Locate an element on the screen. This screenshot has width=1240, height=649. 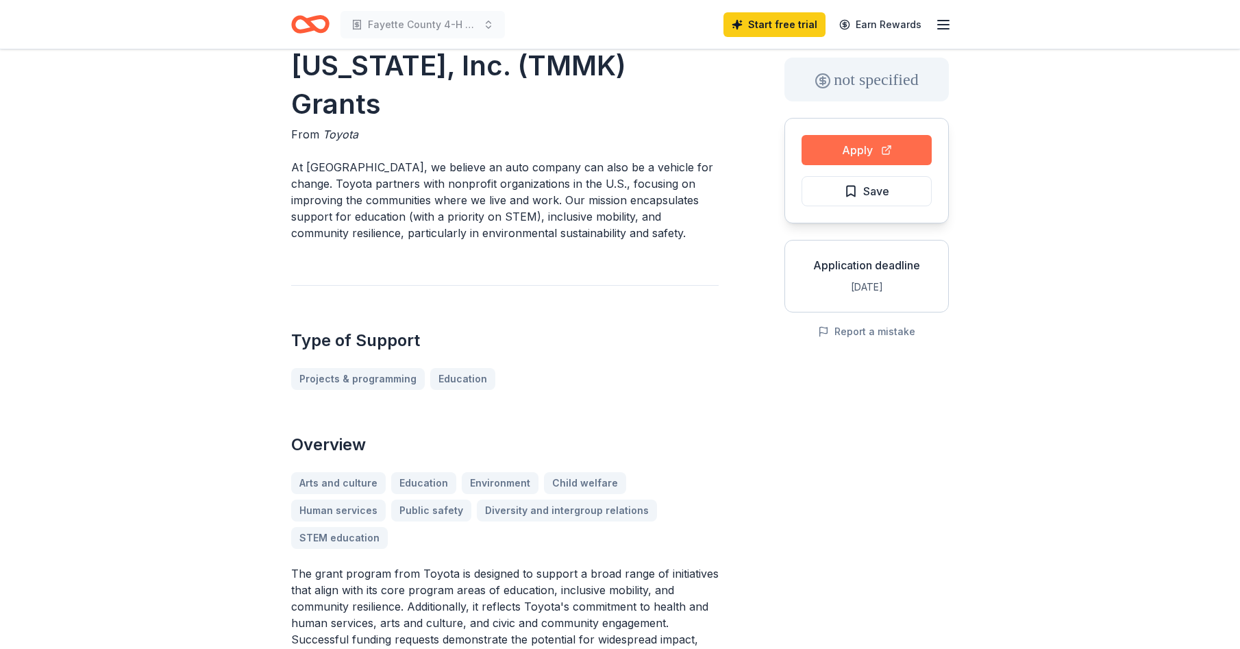
div: From is located at coordinates (505, 134).